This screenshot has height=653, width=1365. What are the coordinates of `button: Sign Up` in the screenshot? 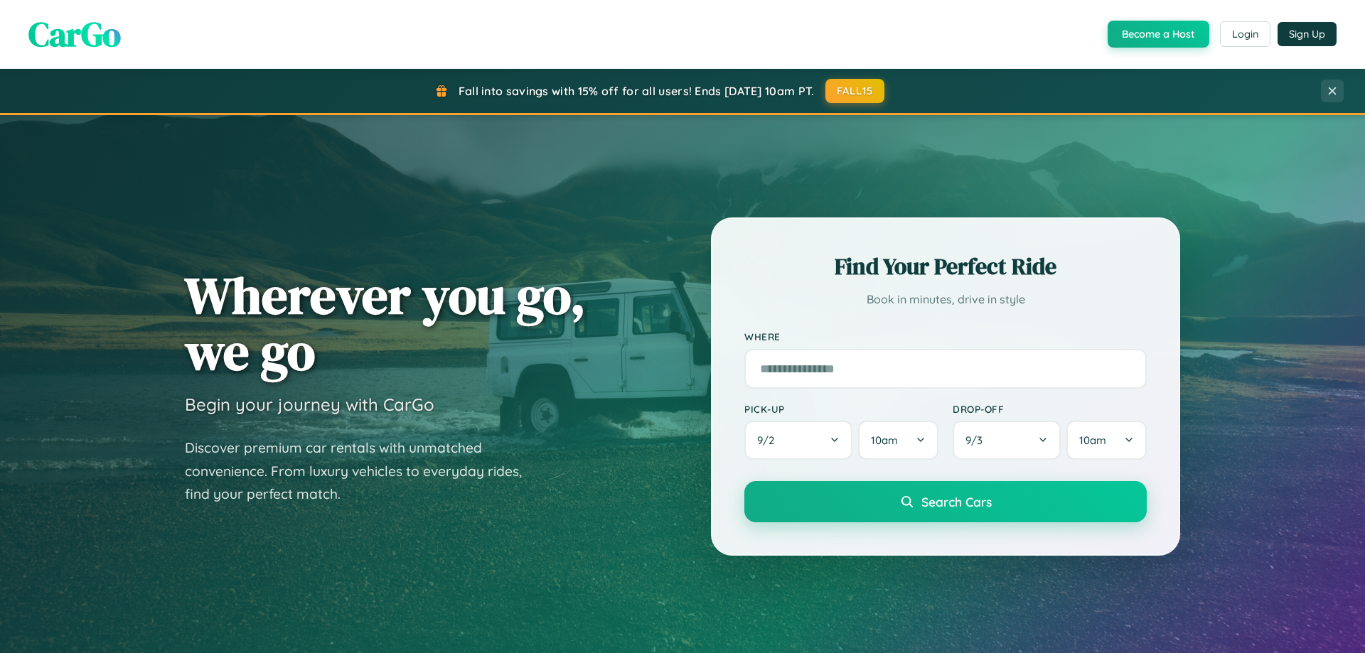 It's located at (1306, 34).